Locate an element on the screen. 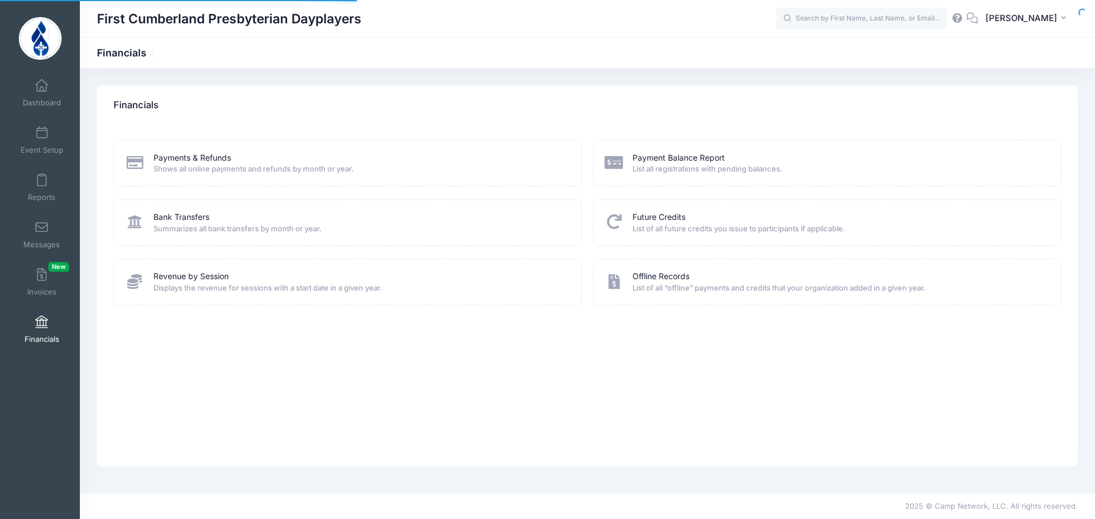 The image size is (1095, 519). a: InvoicesNew is located at coordinates (42, 282).